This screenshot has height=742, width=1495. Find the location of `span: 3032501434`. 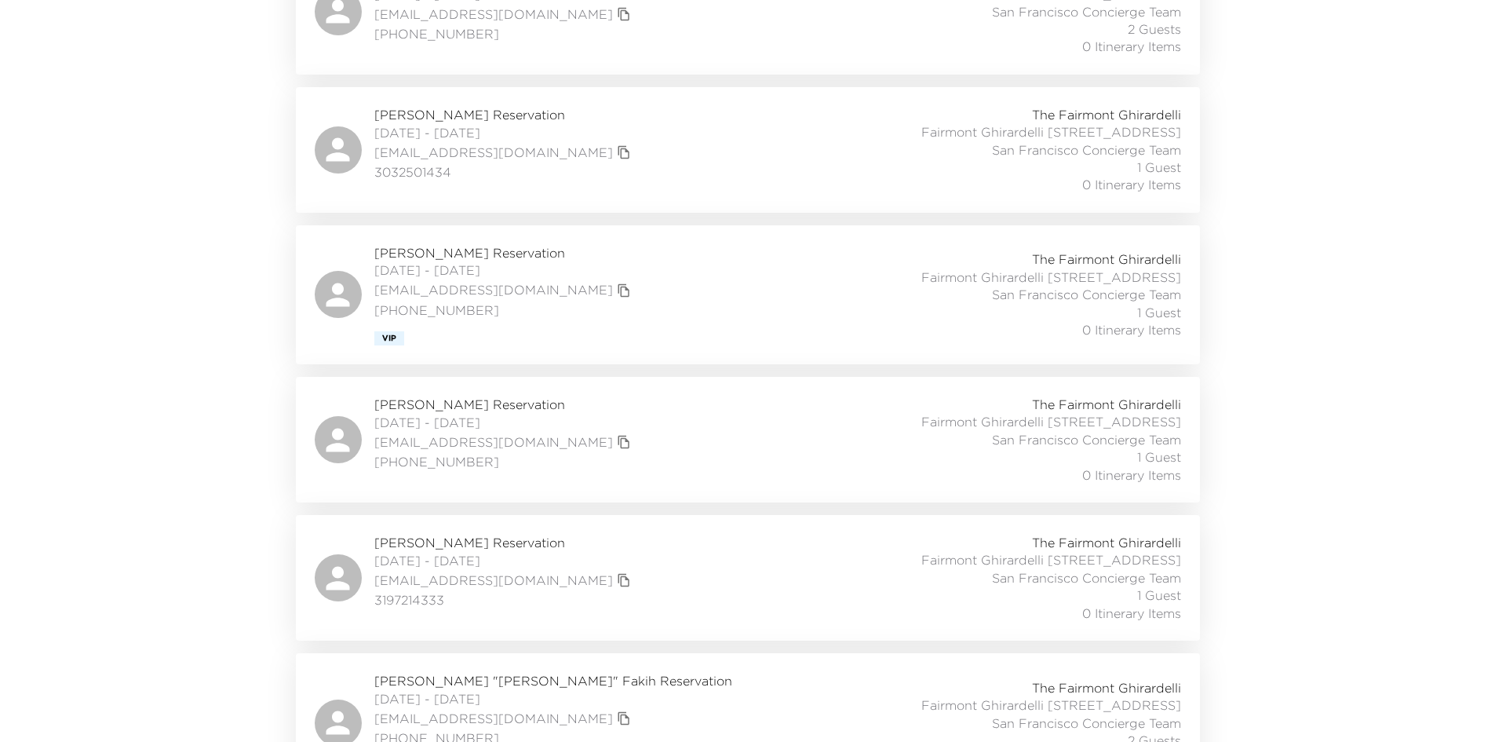

span: 3032501434 is located at coordinates (505, 172).